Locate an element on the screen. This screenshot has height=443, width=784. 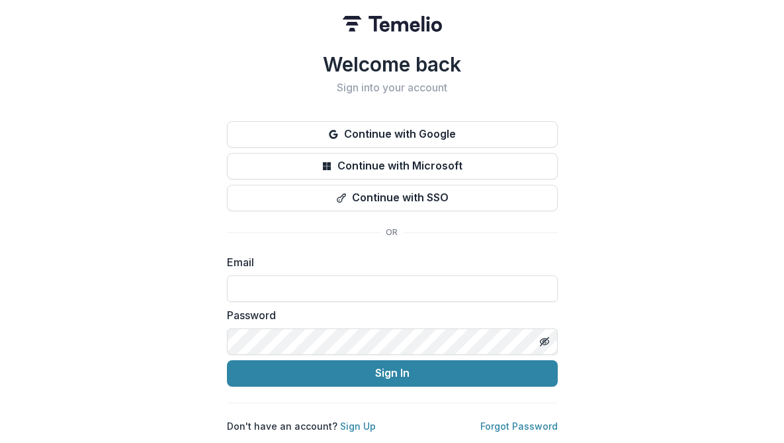
label: Email is located at coordinates (388, 262).